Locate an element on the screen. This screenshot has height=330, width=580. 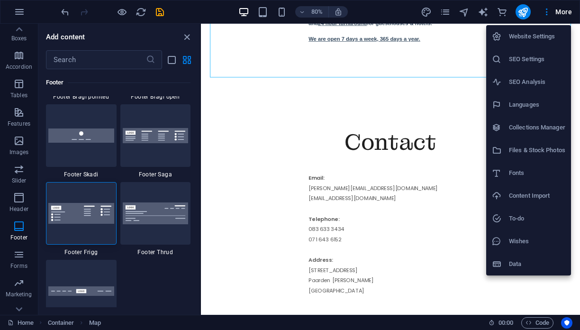
h6: SEO Analysis is located at coordinates (537, 82).